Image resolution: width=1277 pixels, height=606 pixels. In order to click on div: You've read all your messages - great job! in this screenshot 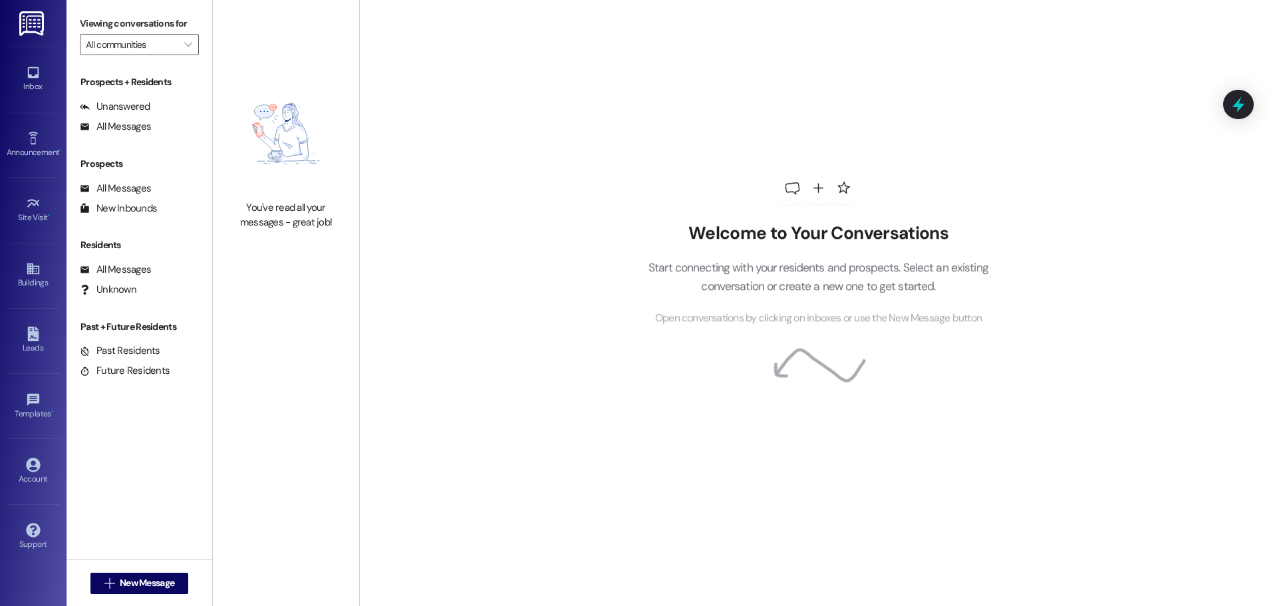, I will do `click(286, 215)`.